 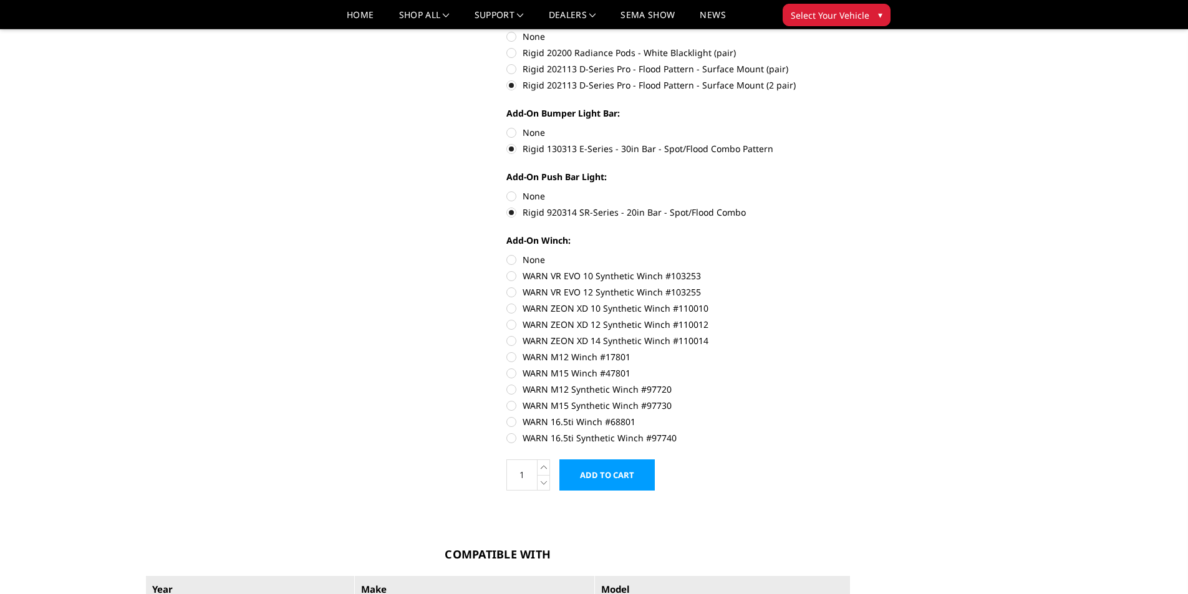 I want to click on span: Select Your Vehicle, so click(x=830, y=15).